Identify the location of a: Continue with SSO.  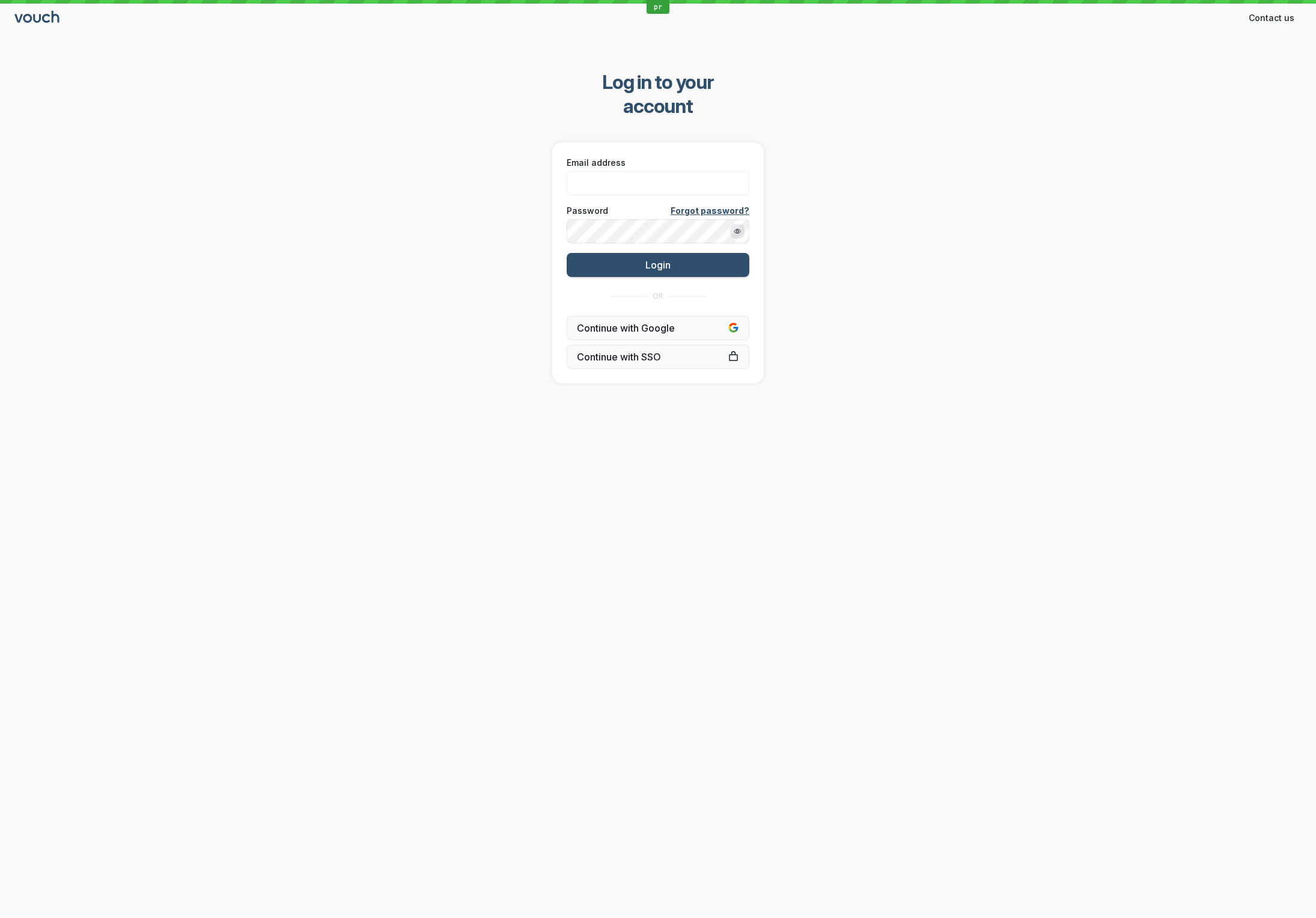
(658, 357).